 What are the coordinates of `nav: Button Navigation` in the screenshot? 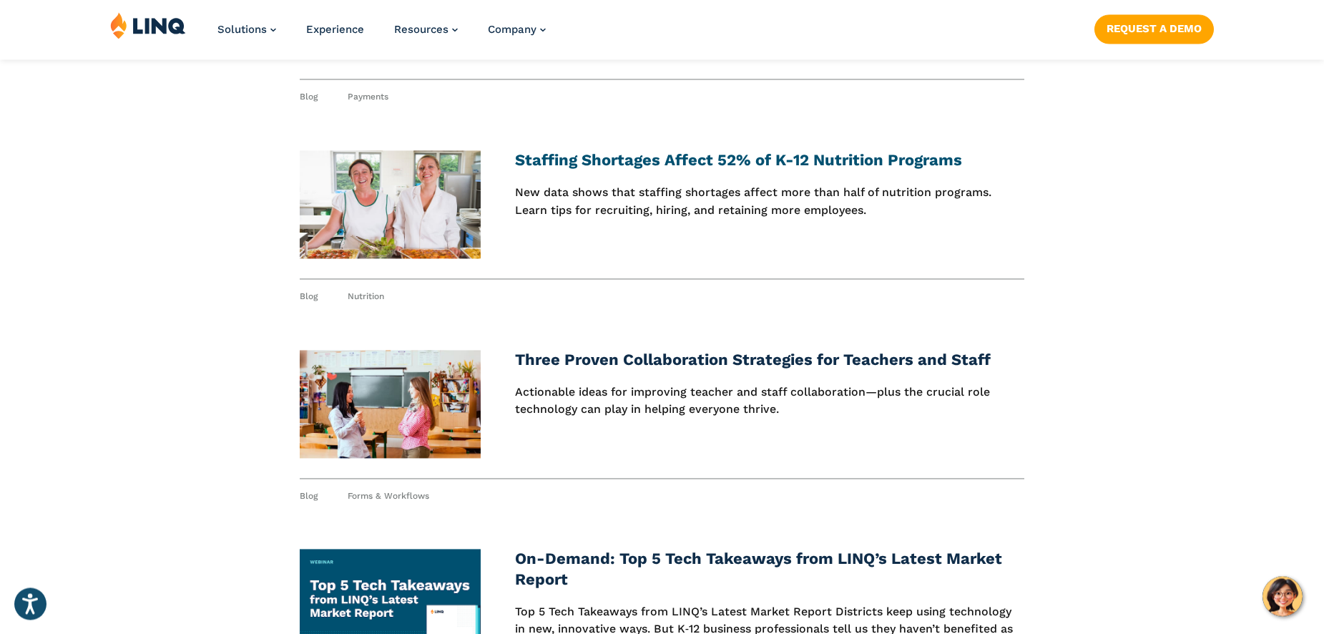 It's located at (1153, 27).